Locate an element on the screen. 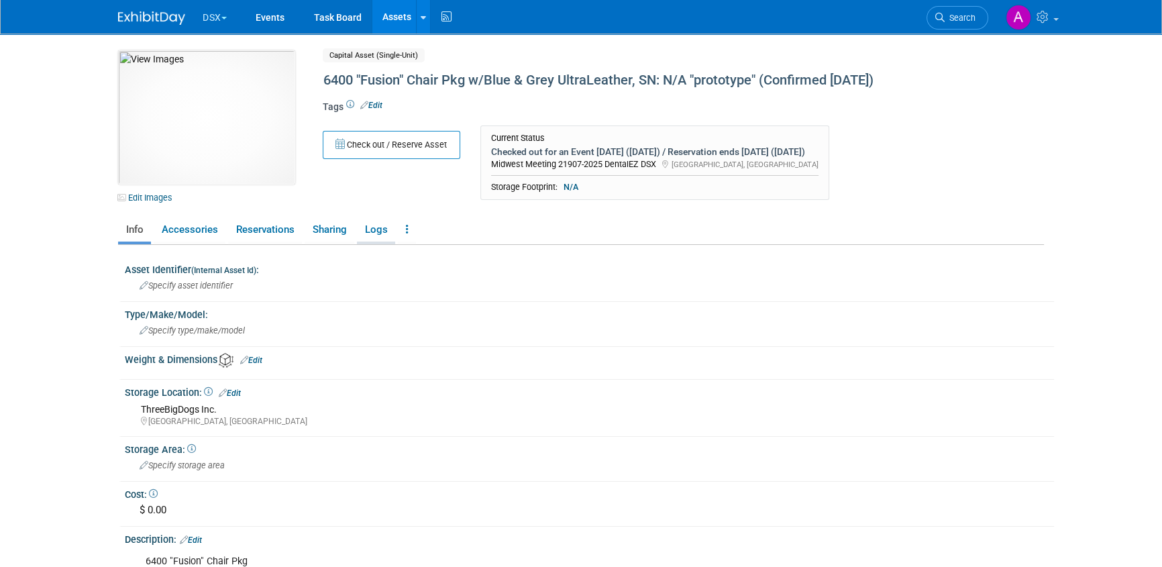 This screenshot has height=567, width=1162. span: Storage Area: is located at coordinates (160, 449).